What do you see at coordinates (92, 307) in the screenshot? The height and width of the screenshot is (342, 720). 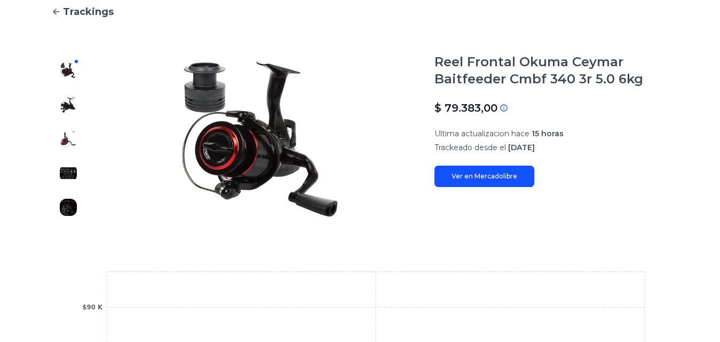 I see `tspan: $90 K` at bounding box center [92, 307].